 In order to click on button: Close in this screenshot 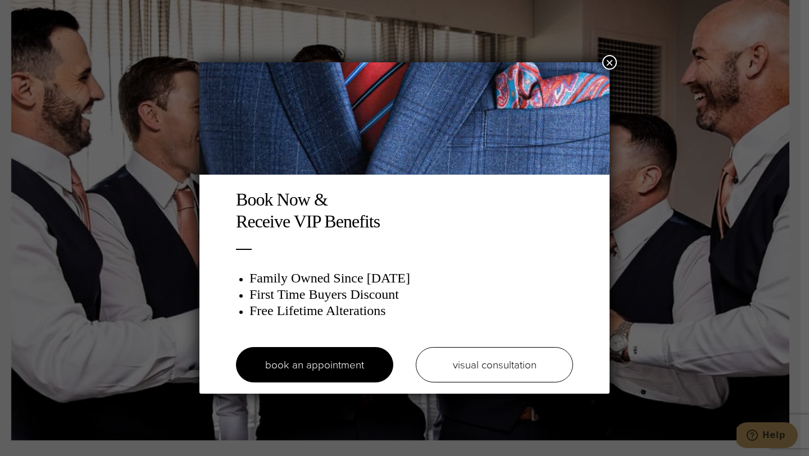, I will do `click(610, 62)`.